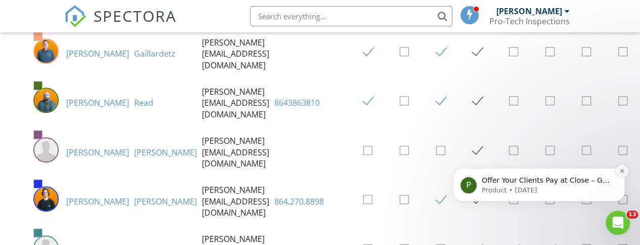 The height and width of the screenshot is (245, 640). Describe the element at coordinates (144, 103) in the screenshot. I see `a: Read` at that location.